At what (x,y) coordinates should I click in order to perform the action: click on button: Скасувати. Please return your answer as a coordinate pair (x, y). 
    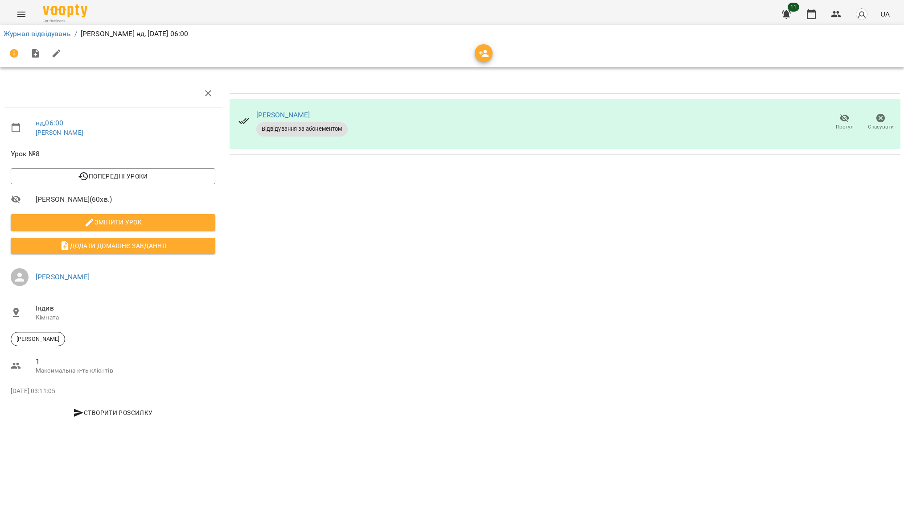
    Looking at the image, I should click on (881, 122).